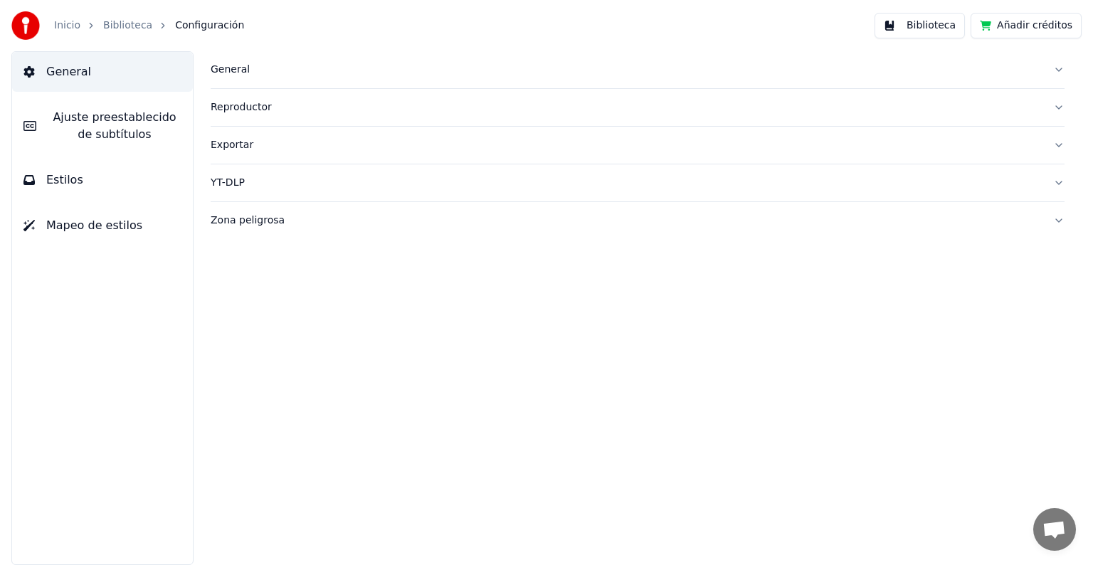 This screenshot has height=565, width=1093. I want to click on button: Estilos, so click(102, 180).